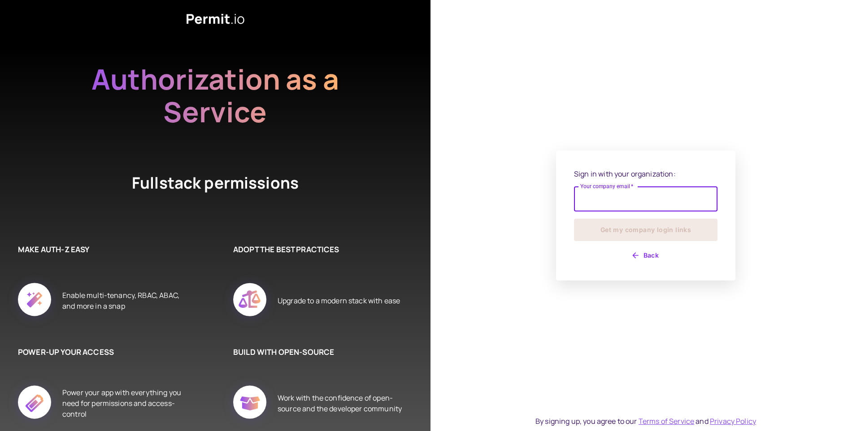  Describe the element at coordinates (607, 186) in the screenshot. I see `label: Your company email` at that location.